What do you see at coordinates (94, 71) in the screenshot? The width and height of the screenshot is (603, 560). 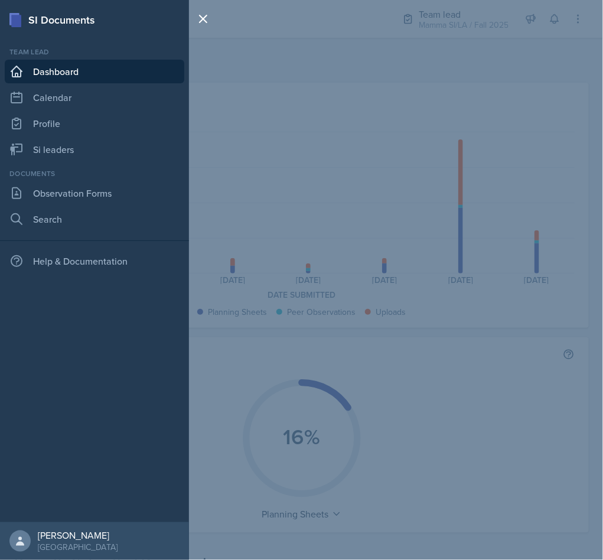 I see `a: Dashboard` at bounding box center [94, 71].